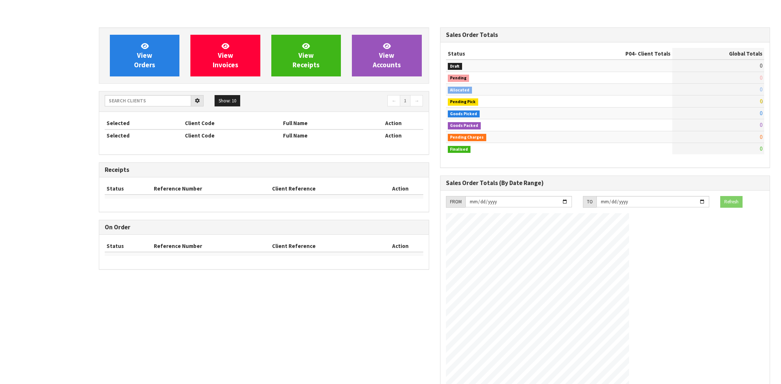 This screenshot has height=384, width=781. I want to click on a: ViewInvoices, so click(225, 56).